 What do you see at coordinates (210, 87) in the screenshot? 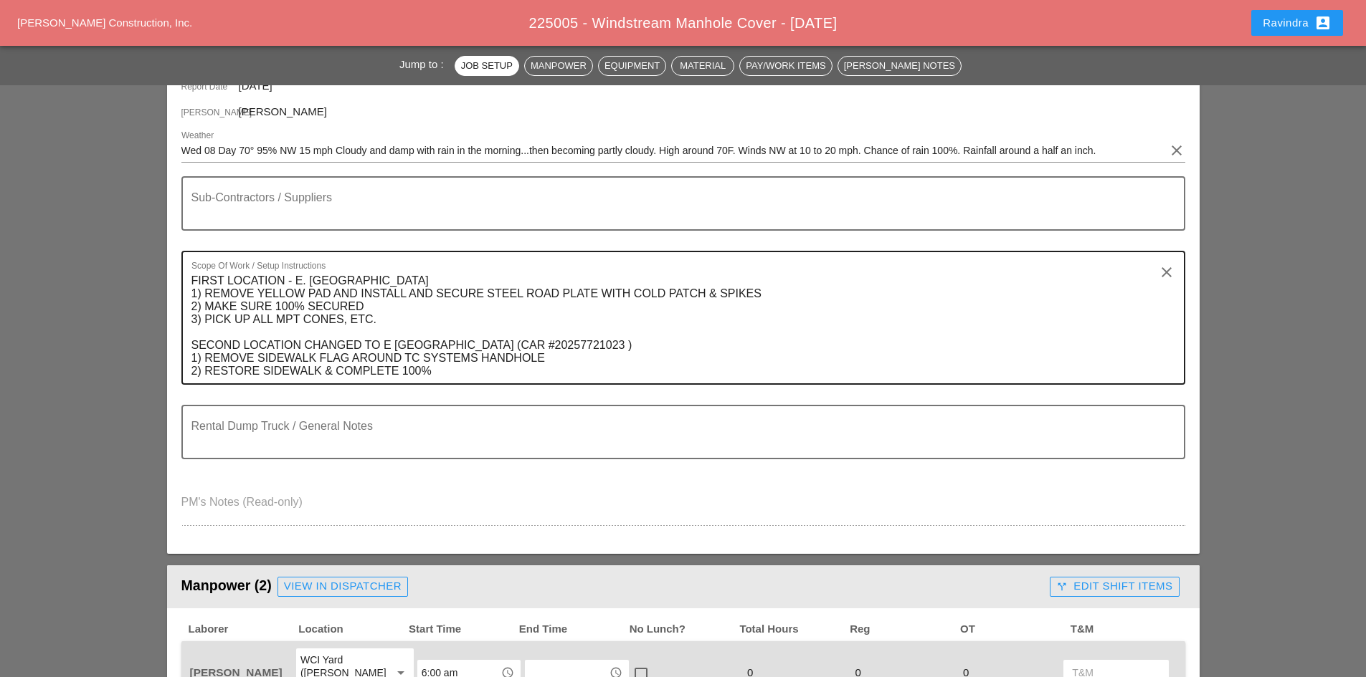
I see `span: Report Date` at bounding box center [210, 87].